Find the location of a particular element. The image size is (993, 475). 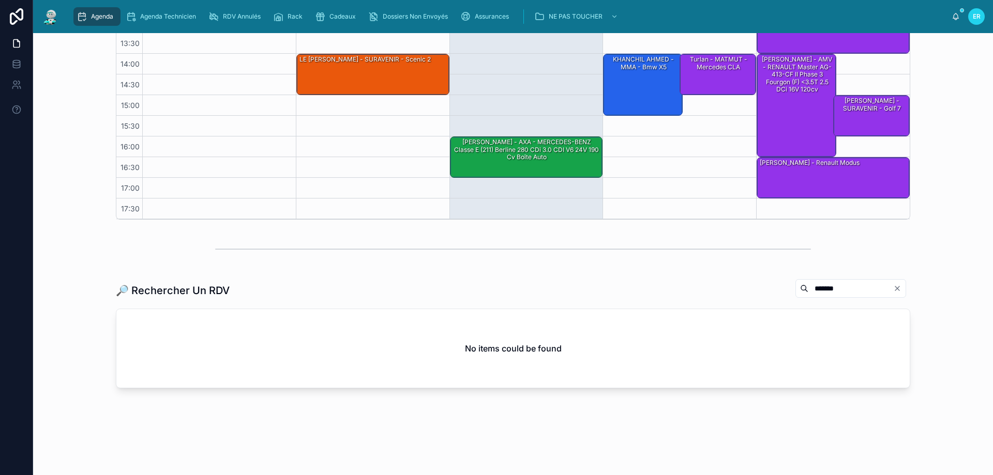

div: scrollable content is located at coordinates (510, 17).